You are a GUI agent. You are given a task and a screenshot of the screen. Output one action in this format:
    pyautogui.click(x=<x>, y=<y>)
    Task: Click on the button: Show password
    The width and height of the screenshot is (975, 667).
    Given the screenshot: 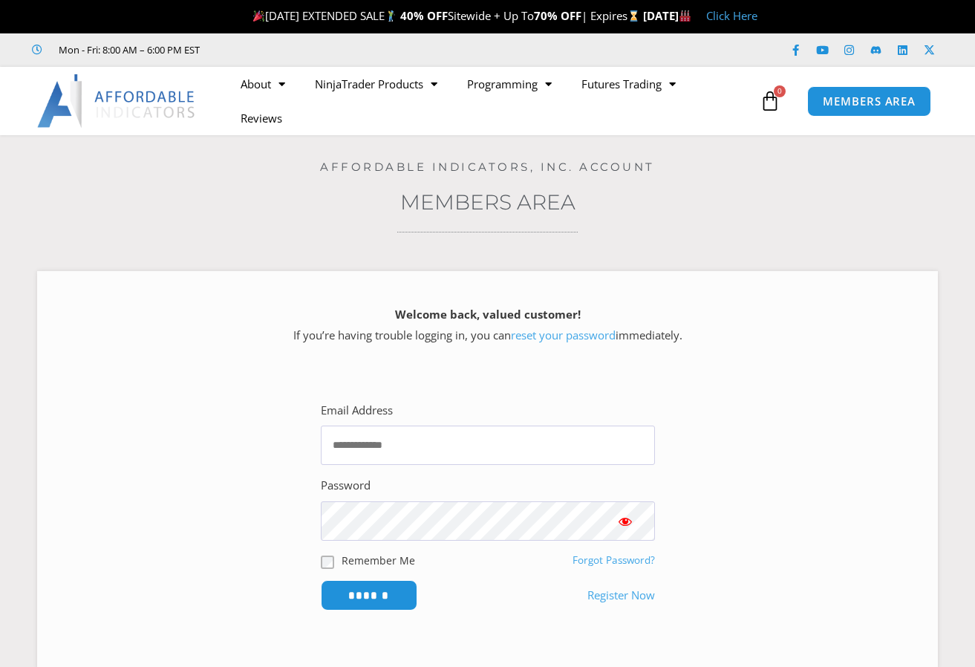 What is the action you would take?
    pyautogui.click(x=625, y=520)
    